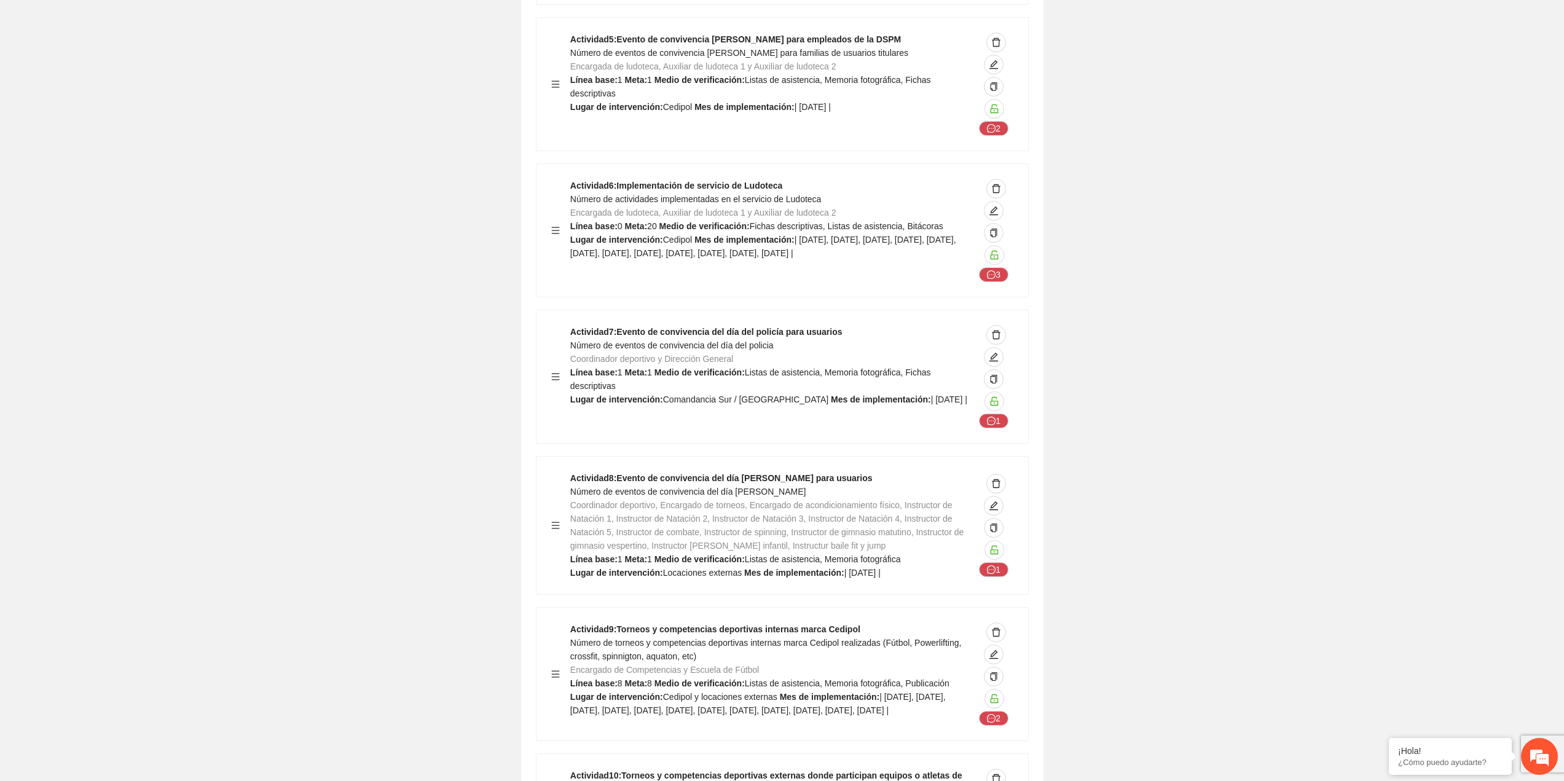 The width and height of the screenshot is (1564, 781). What do you see at coordinates (703, 573) in the screenshot?
I see `span: Locaciones externas` at bounding box center [703, 573].